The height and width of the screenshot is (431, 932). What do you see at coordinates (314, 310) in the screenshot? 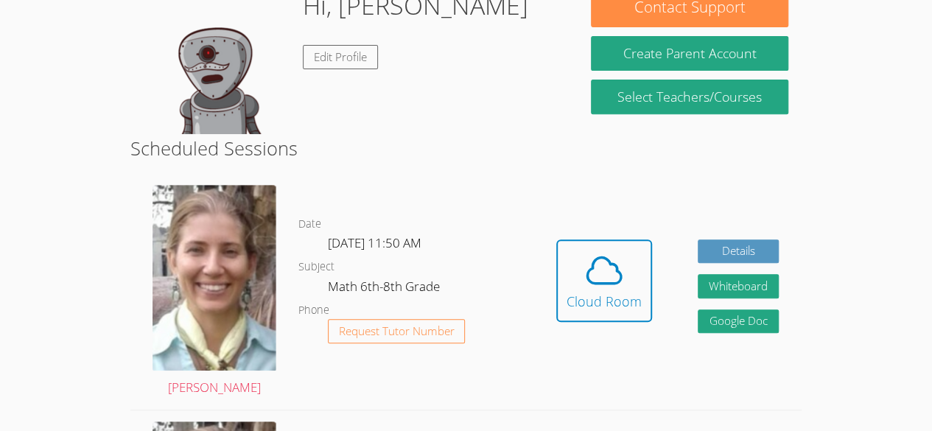
I see `dt: Phone` at bounding box center [314, 310].